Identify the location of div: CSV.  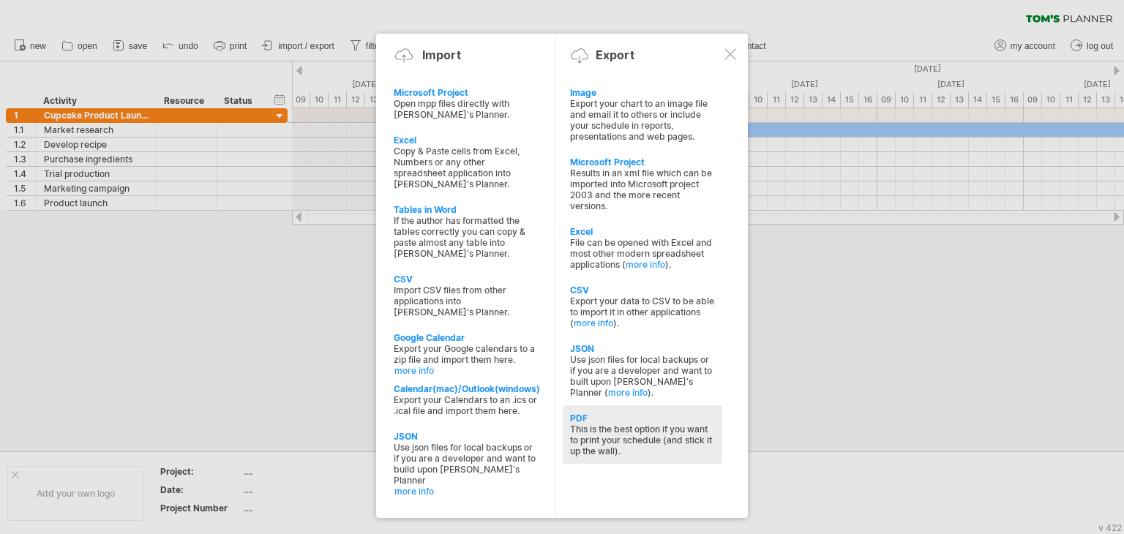
(642, 290).